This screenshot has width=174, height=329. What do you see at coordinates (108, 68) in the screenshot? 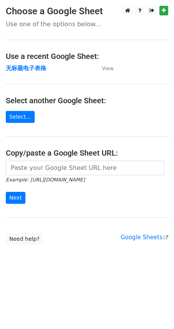
I see `small: View` at bounding box center [108, 68].